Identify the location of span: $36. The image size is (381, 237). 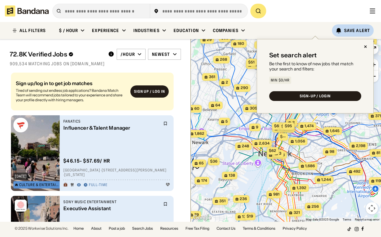
(214, 161).